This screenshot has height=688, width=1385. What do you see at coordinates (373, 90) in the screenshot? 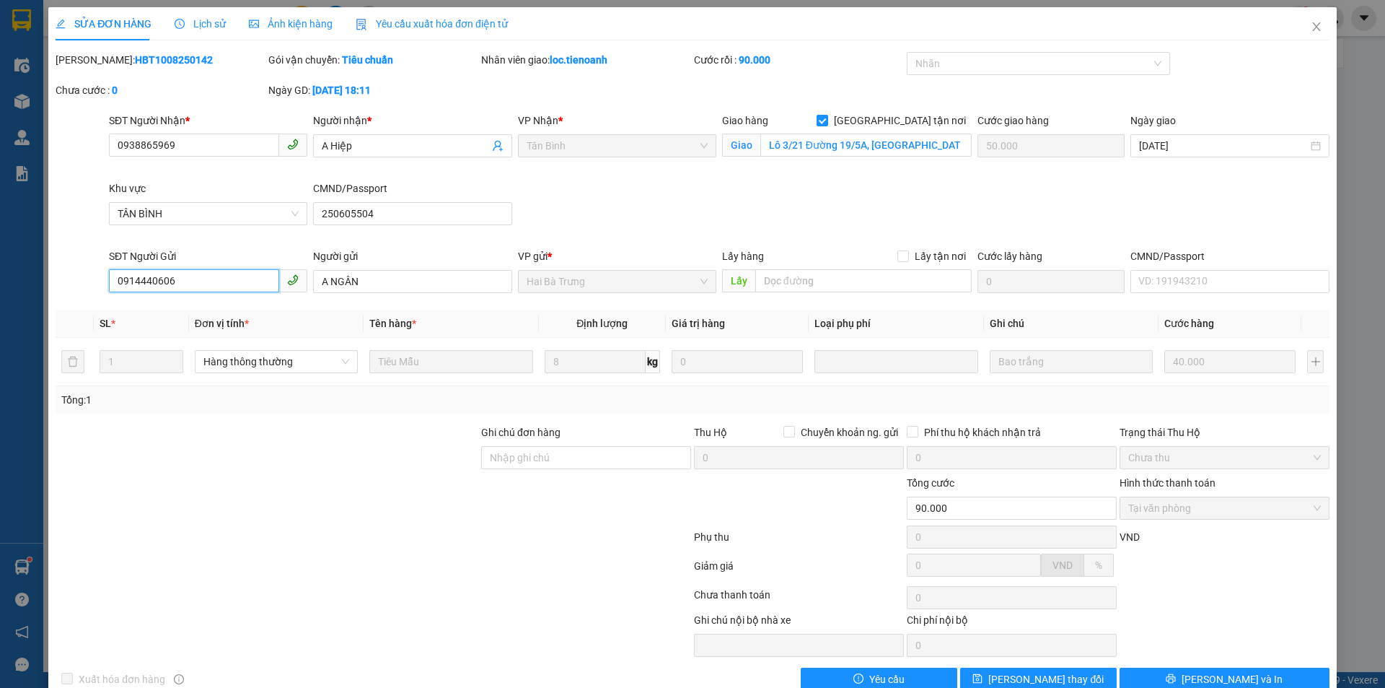
I see `div: Ngày GD:` at bounding box center [373, 90].